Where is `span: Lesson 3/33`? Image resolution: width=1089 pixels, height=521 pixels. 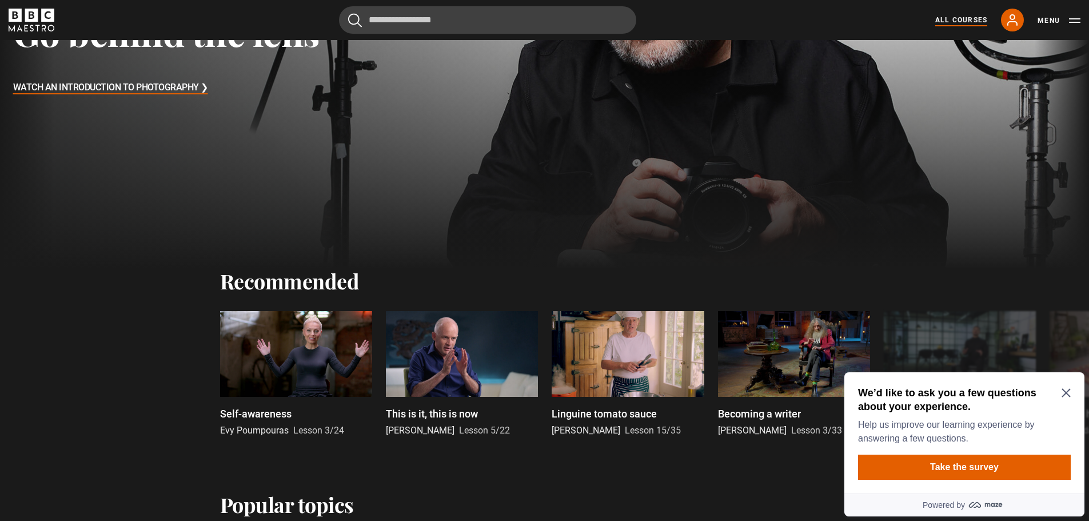 span: Lesson 3/33 is located at coordinates (816, 430).